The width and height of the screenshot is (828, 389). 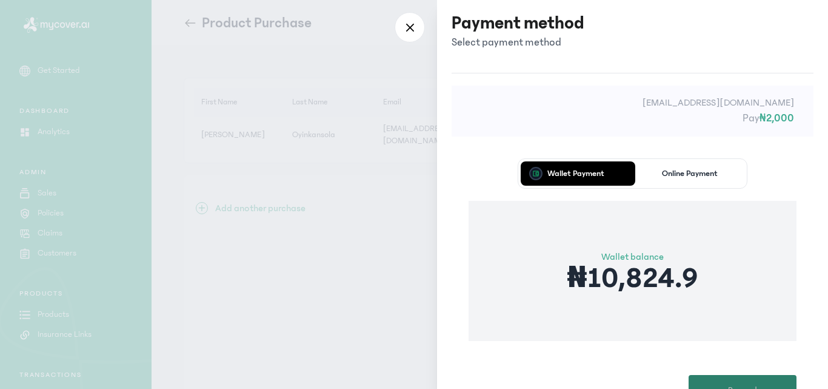 What do you see at coordinates (777, 118) in the screenshot?
I see `span: ₦2,000` at bounding box center [777, 118].